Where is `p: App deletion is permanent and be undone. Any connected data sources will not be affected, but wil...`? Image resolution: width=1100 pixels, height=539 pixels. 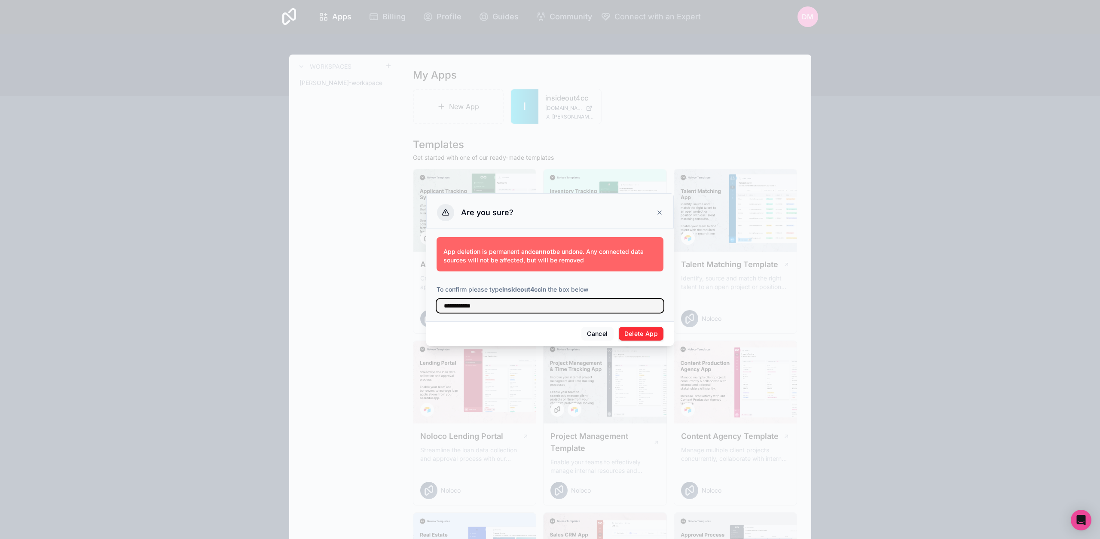
p: App deletion is permanent and be undone. Any connected data sources will not be affected, but wil... is located at coordinates (550, 256).